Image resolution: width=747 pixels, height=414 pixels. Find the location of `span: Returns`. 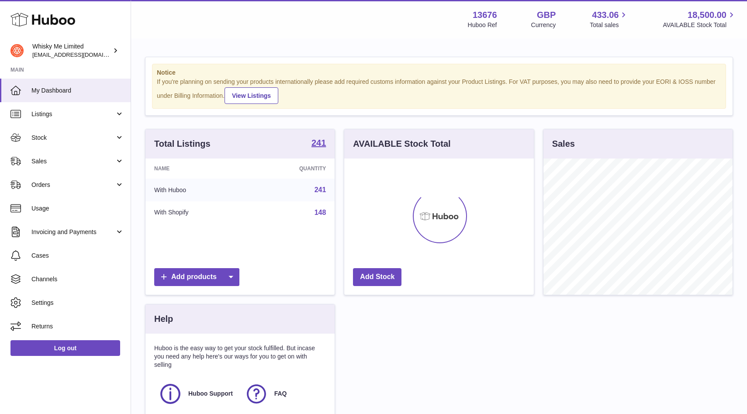

span: Returns is located at coordinates (78, 326).